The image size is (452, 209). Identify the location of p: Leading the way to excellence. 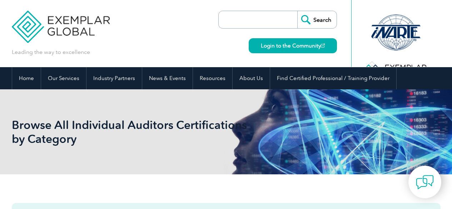
(51, 52).